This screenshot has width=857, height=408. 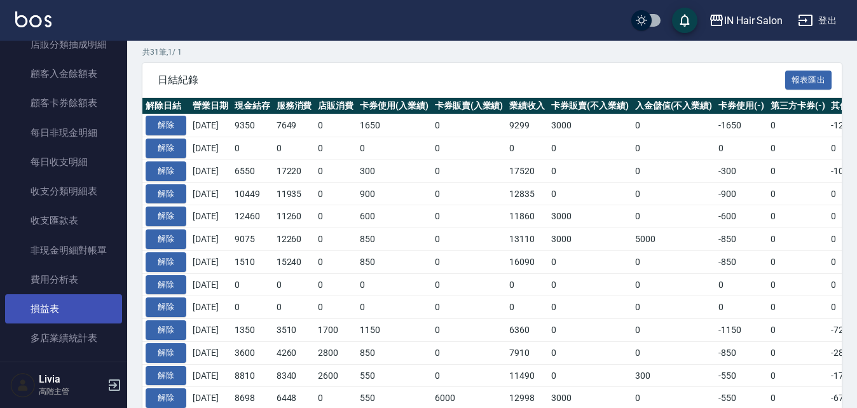 I want to click on td: -900, so click(x=742, y=194).